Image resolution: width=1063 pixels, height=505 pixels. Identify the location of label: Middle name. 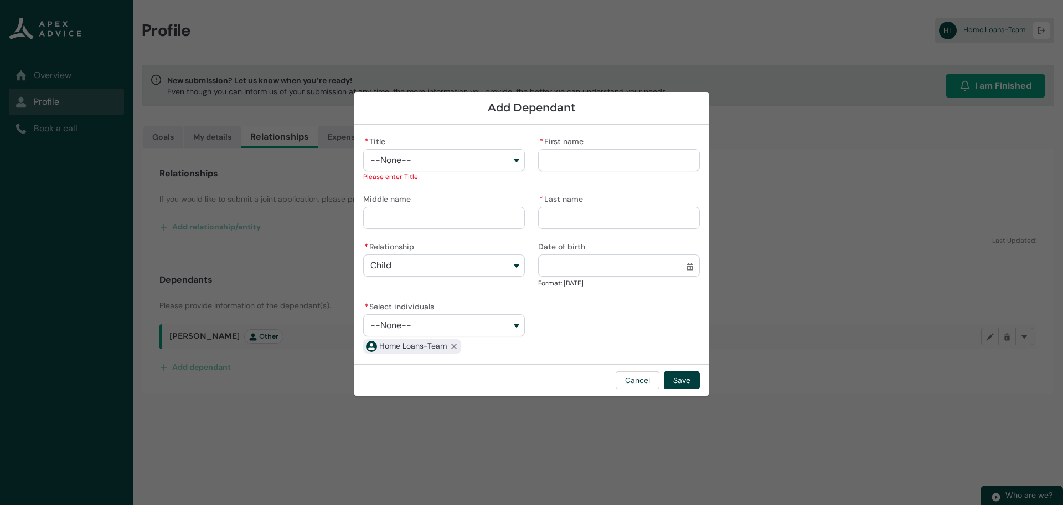
(389, 198).